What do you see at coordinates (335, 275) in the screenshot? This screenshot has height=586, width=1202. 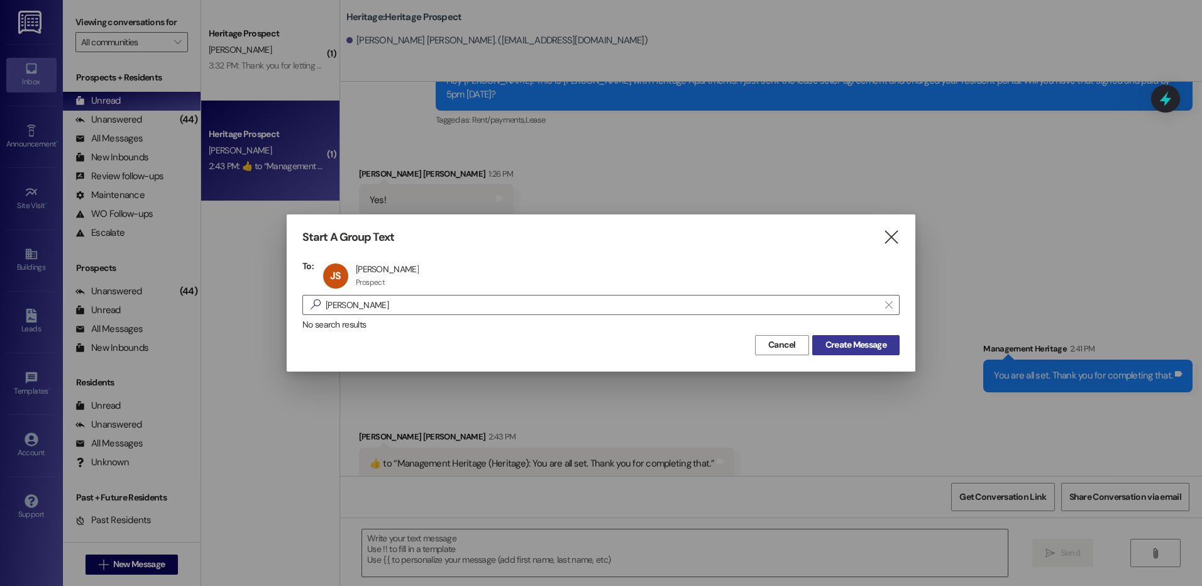 I see `span: JS` at bounding box center [335, 275].